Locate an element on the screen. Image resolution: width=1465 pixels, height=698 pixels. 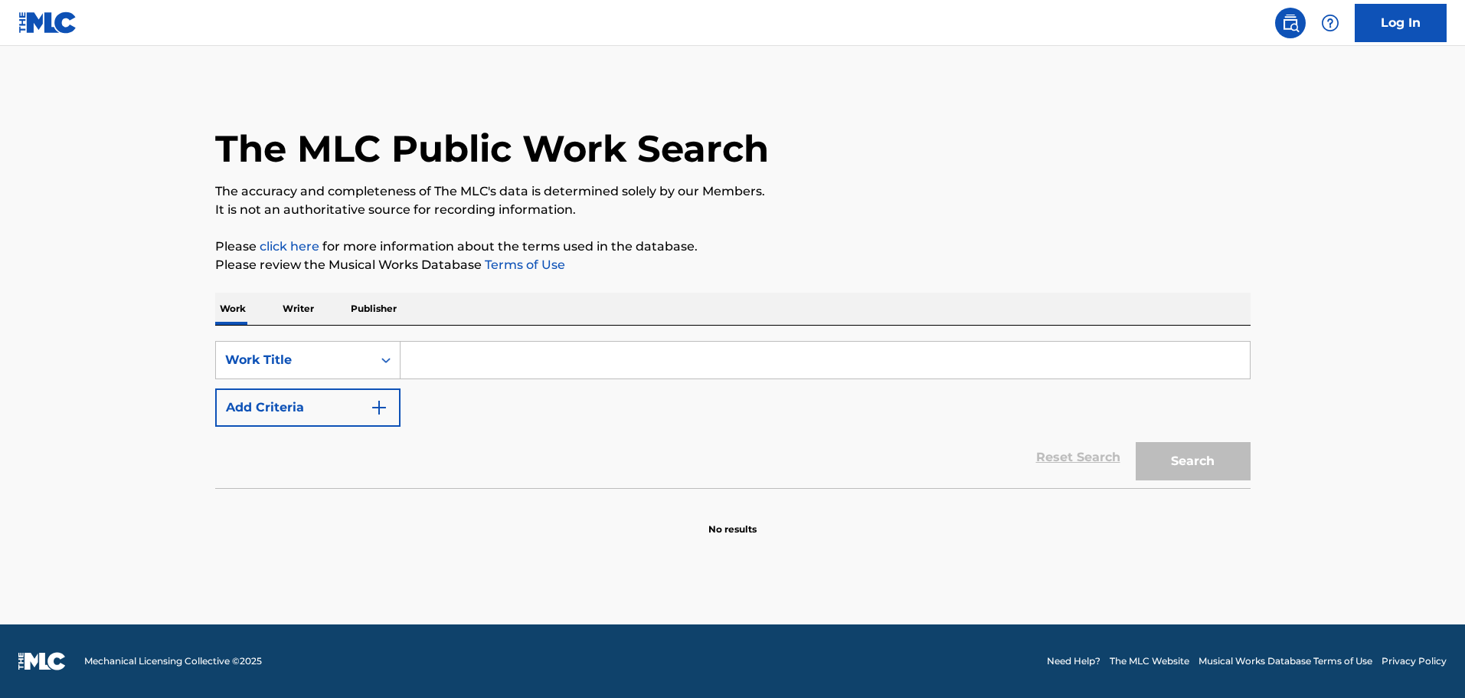
p: No results is located at coordinates (732, 520).